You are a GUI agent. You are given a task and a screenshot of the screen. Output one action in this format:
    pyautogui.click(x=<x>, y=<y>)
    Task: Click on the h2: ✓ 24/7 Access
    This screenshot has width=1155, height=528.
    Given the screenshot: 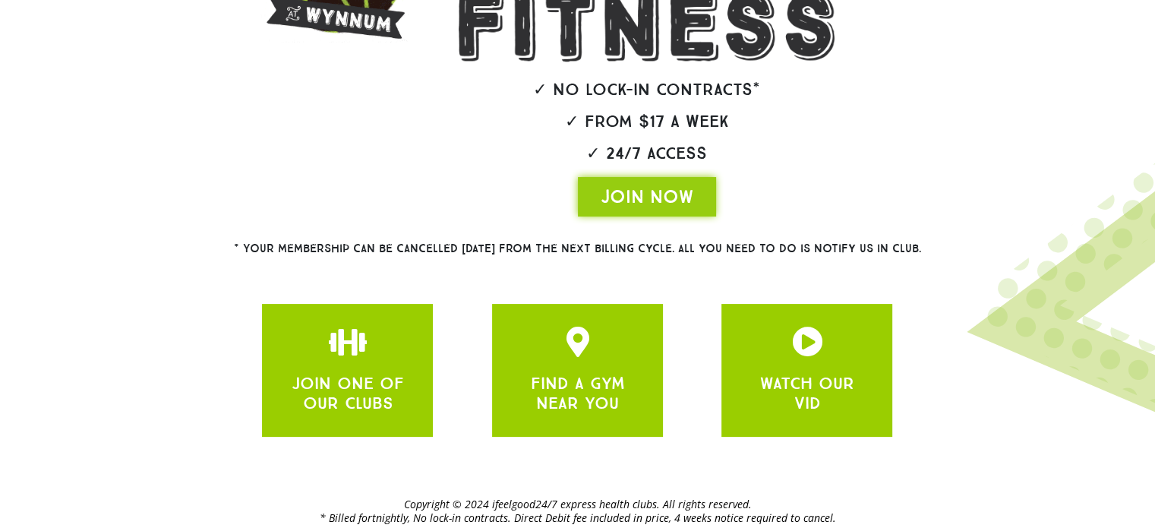 What is the action you would take?
    pyautogui.click(x=647, y=153)
    